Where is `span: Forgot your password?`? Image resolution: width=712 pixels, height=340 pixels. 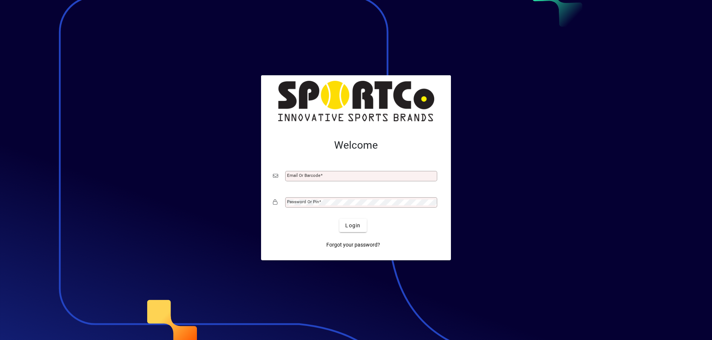
span: Forgot your password? is located at coordinates (353, 245).